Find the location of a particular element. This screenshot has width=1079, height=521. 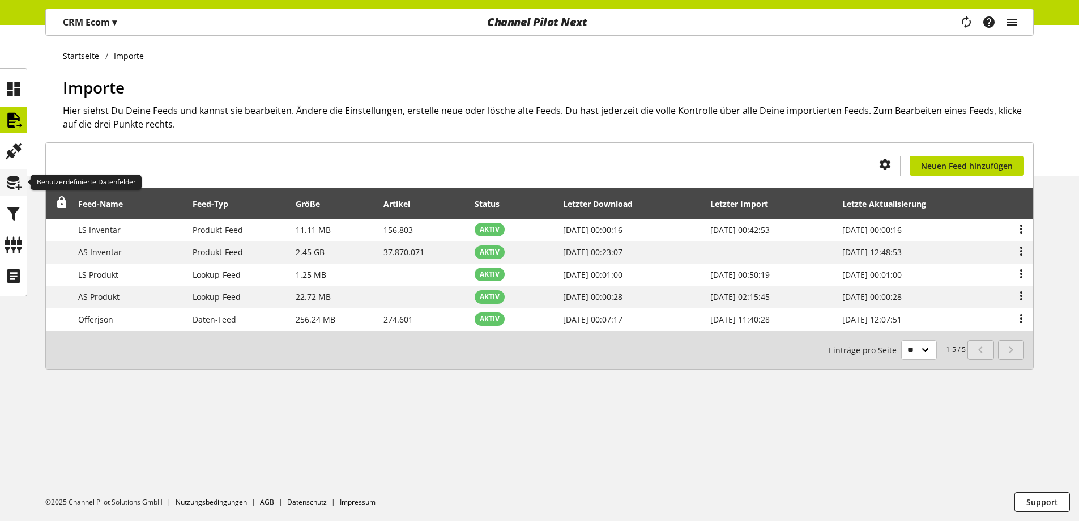

span: 11.11 MB is located at coordinates (313, 229).